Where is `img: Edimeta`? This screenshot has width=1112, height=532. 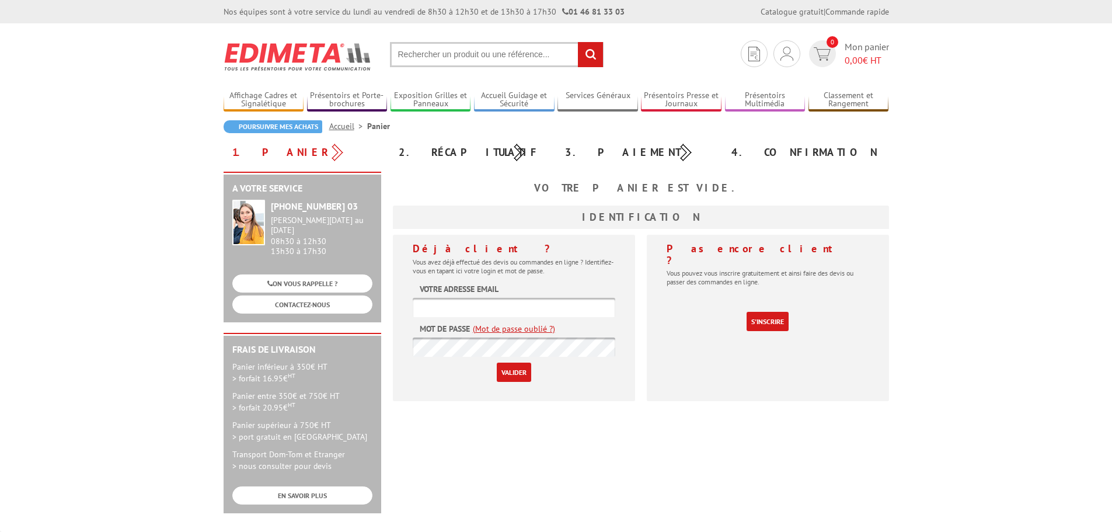 img: Edimeta is located at coordinates (298, 57).